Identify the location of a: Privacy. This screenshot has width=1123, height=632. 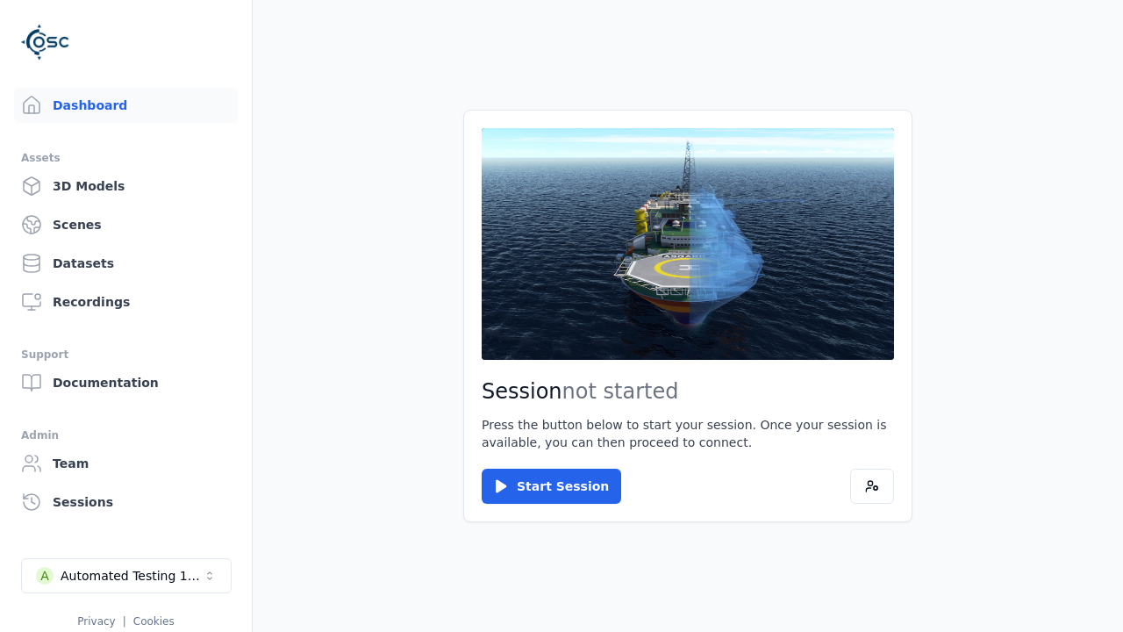
(96, 621).